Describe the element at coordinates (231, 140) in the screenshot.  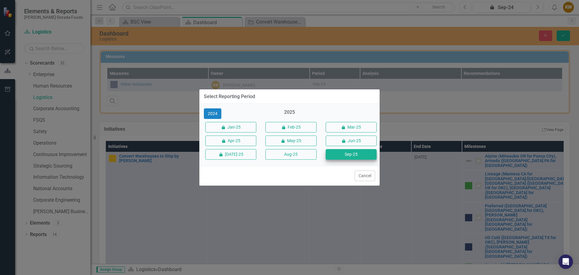
I see `button: Apr-25` at that location.